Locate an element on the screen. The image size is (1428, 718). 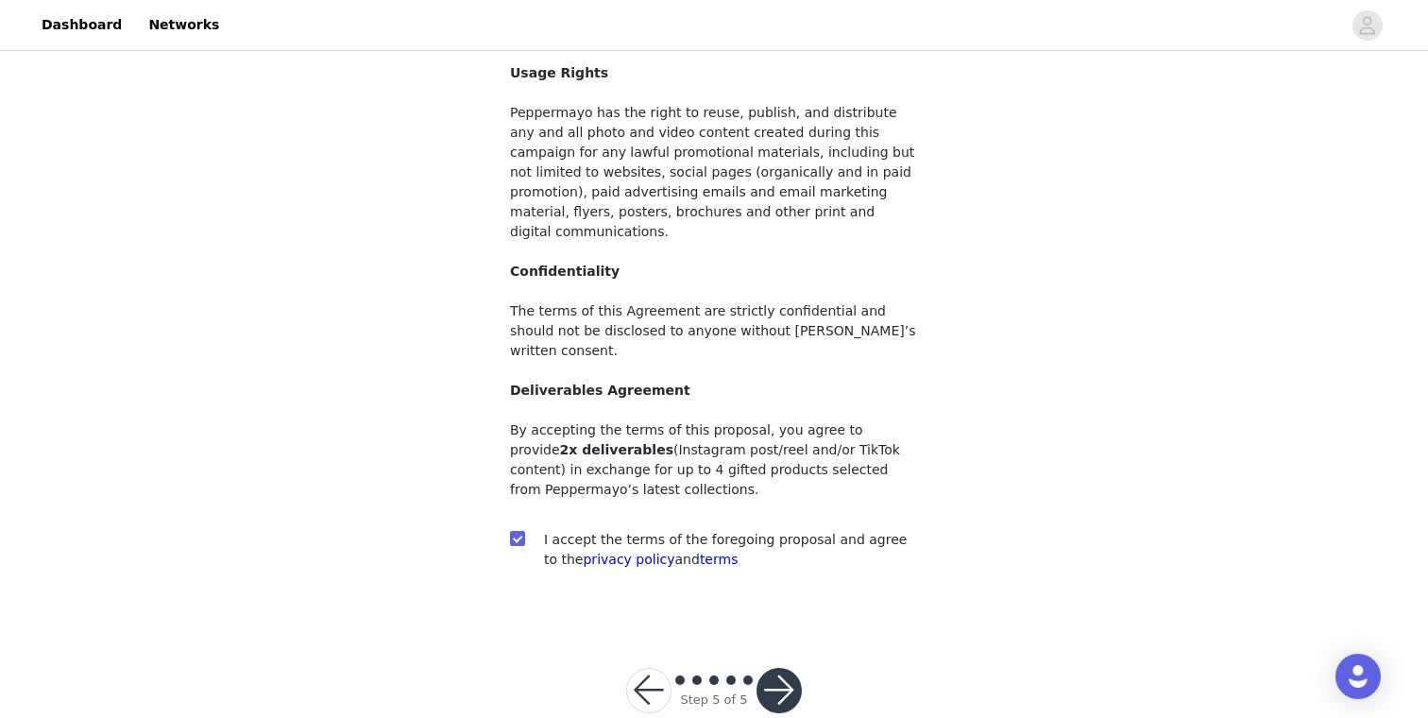
a: terms is located at coordinates (719, 559).